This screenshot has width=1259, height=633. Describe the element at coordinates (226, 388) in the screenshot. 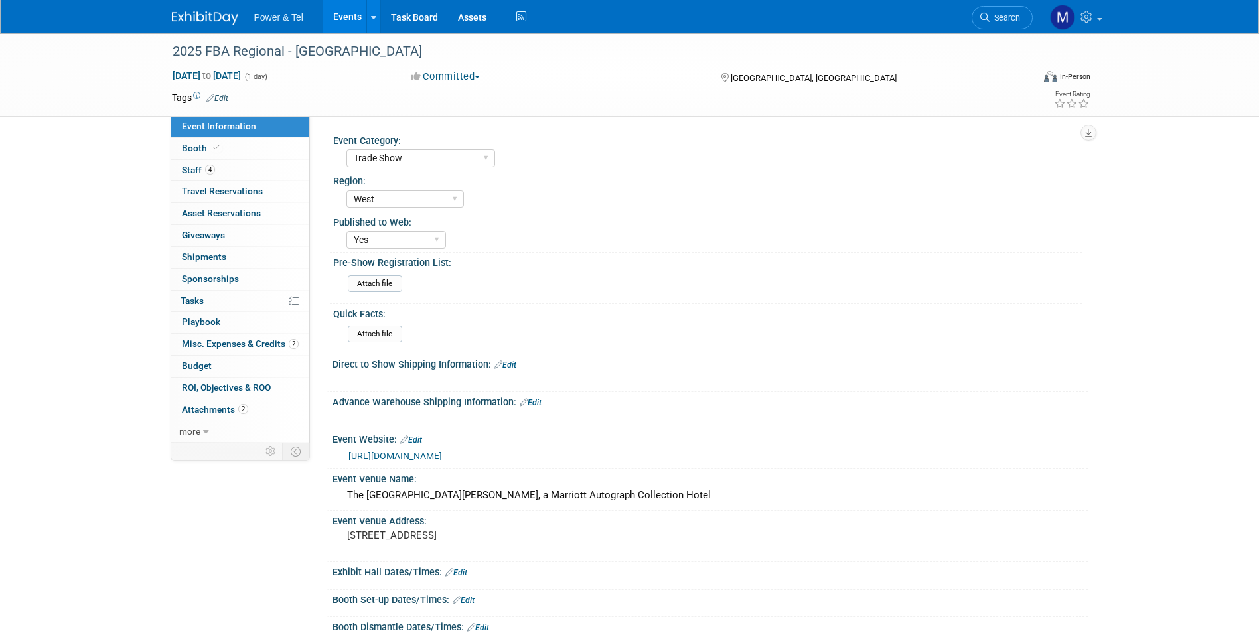

I see `span: ROI, Objectives & ROO` at that location.